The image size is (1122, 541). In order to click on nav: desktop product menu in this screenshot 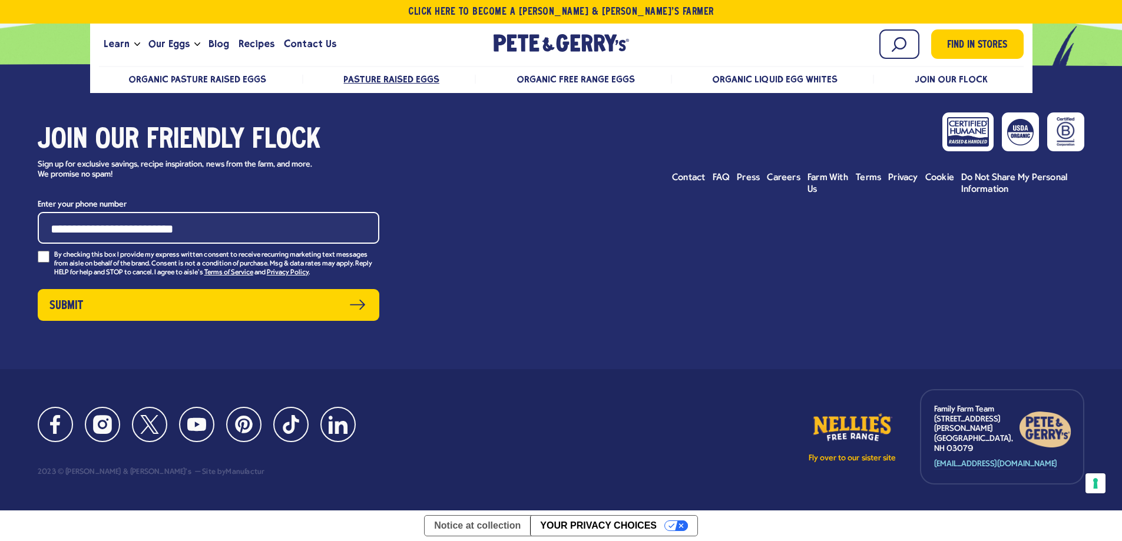, I will do `click(561, 78)`.